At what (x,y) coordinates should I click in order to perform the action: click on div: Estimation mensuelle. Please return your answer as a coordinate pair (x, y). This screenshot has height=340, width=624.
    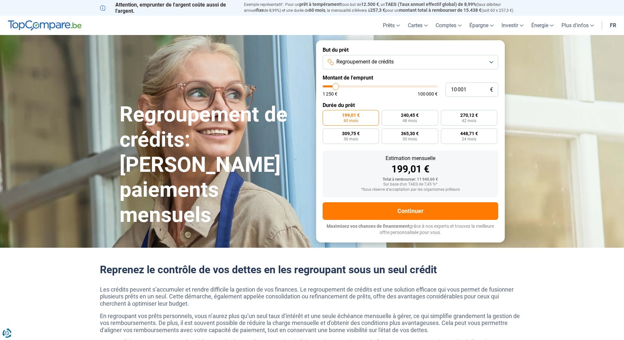
    Looking at the image, I should click on (410, 158).